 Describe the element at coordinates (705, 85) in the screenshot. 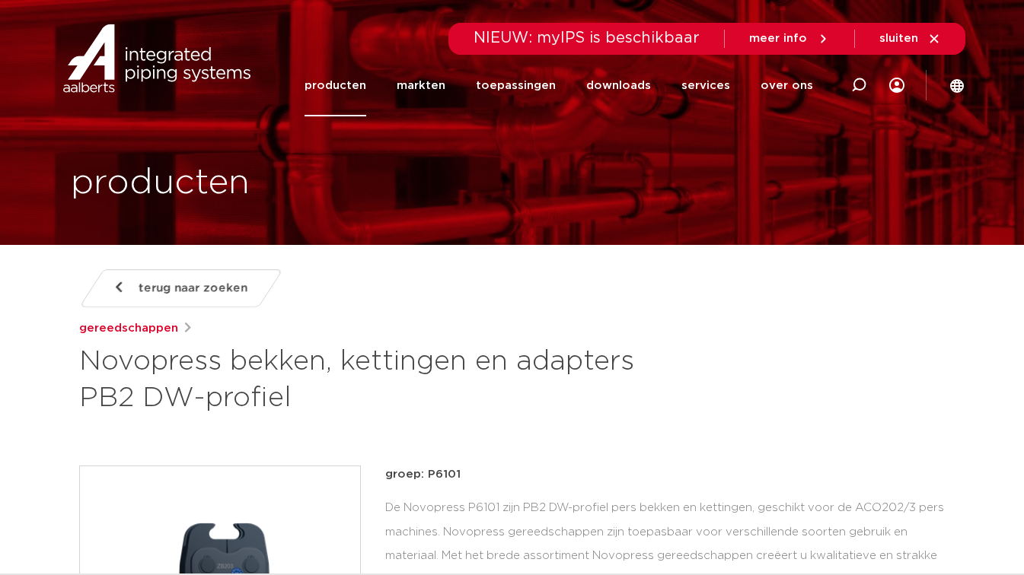

I see `a: services` at that location.